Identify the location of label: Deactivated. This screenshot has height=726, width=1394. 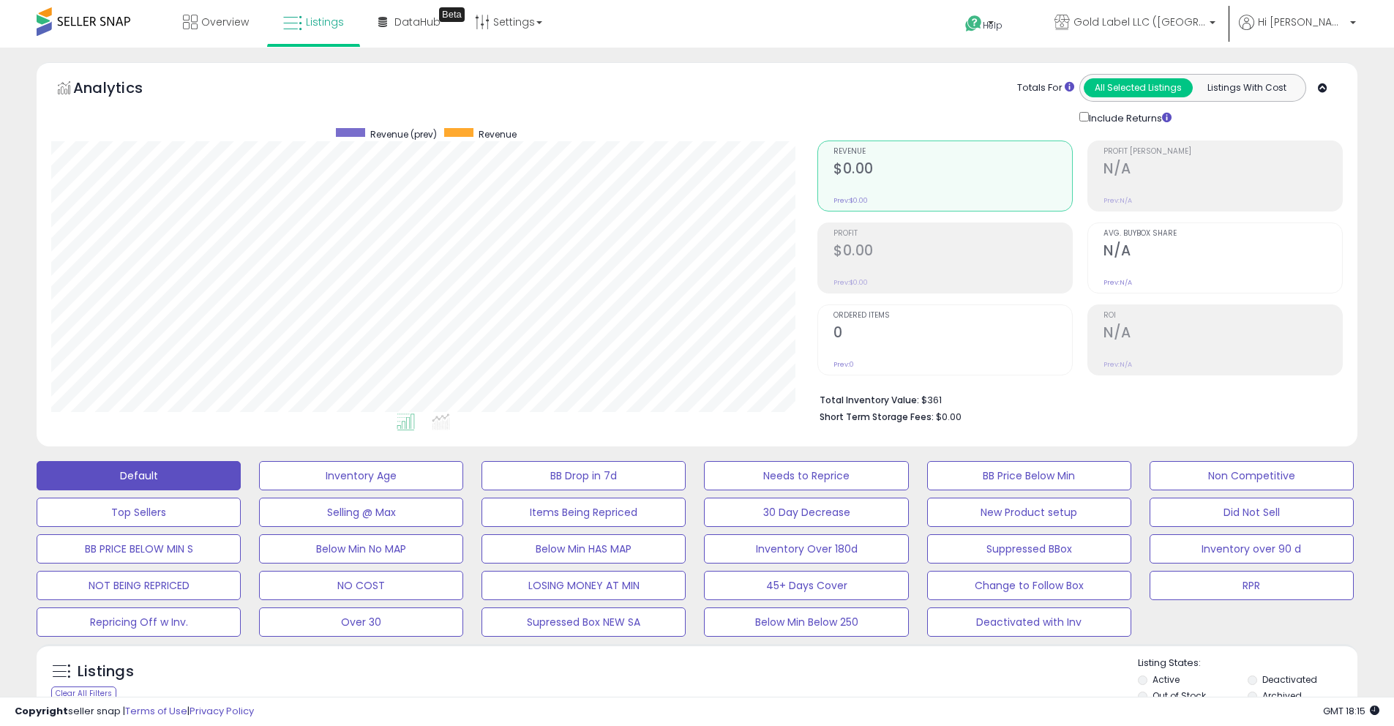
(1289, 679).